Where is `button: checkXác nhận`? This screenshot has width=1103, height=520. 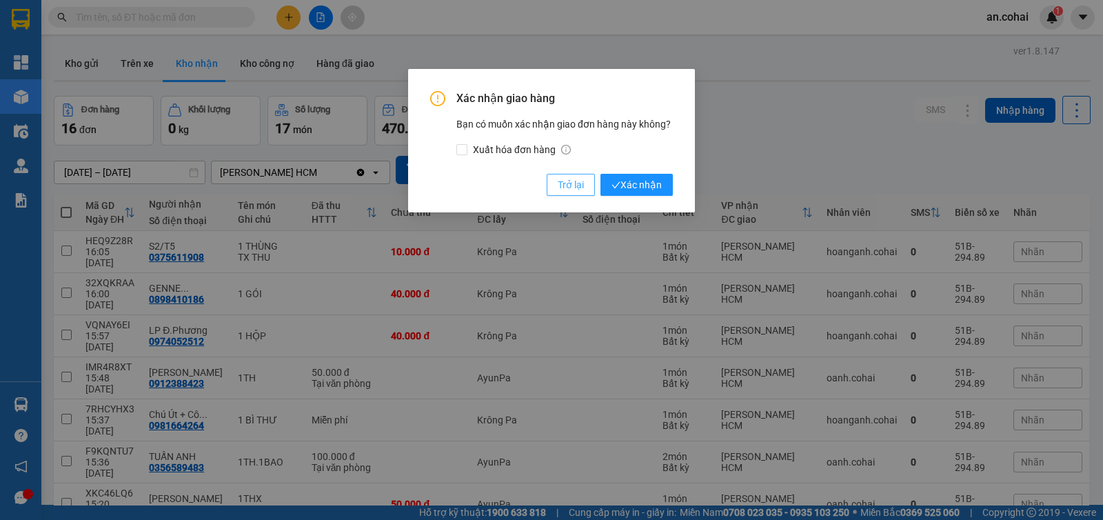 button: checkXác nhận is located at coordinates (636, 185).